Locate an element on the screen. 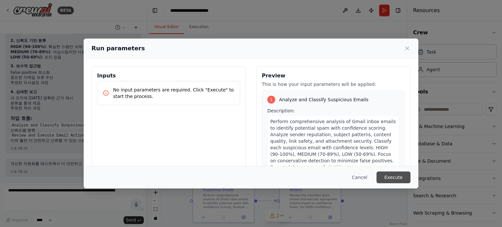 Image resolution: width=502 pixels, height=227 pixels. h2: Run parameters is located at coordinates (118, 48).